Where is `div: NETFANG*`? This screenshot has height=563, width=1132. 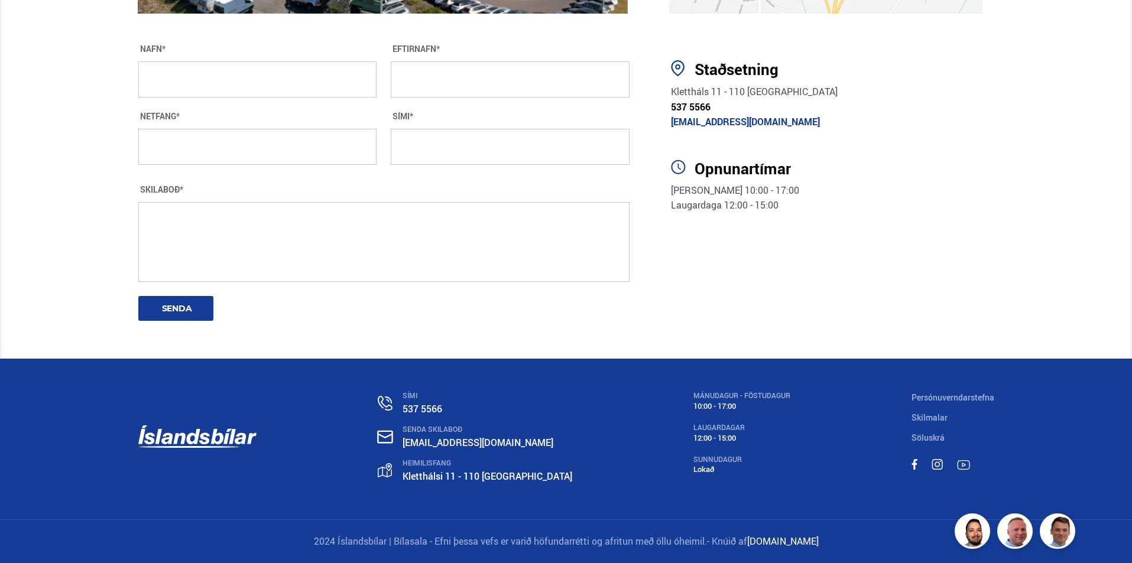 div: NETFANG* is located at coordinates (258, 116).